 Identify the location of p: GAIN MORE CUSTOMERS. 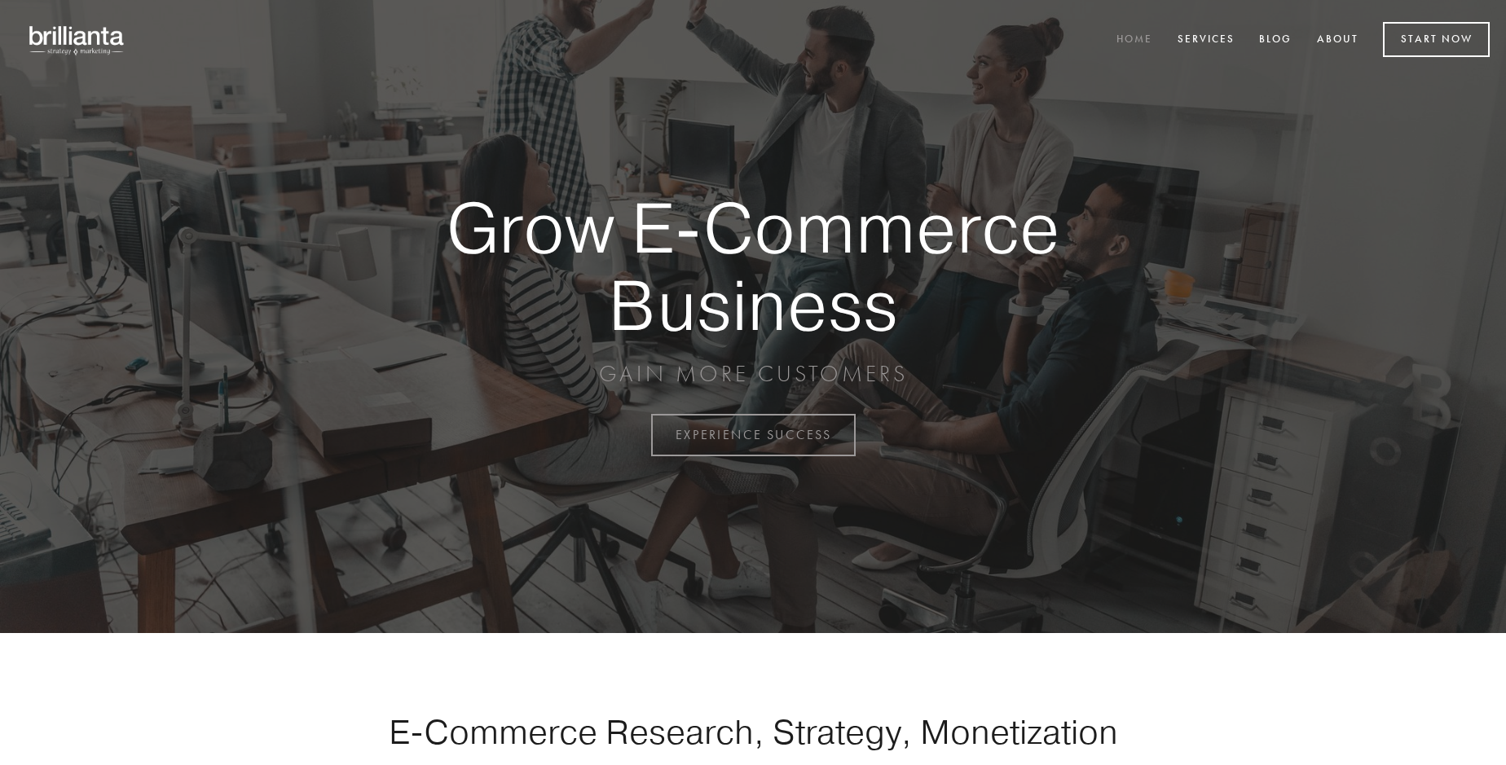
(753, 374).